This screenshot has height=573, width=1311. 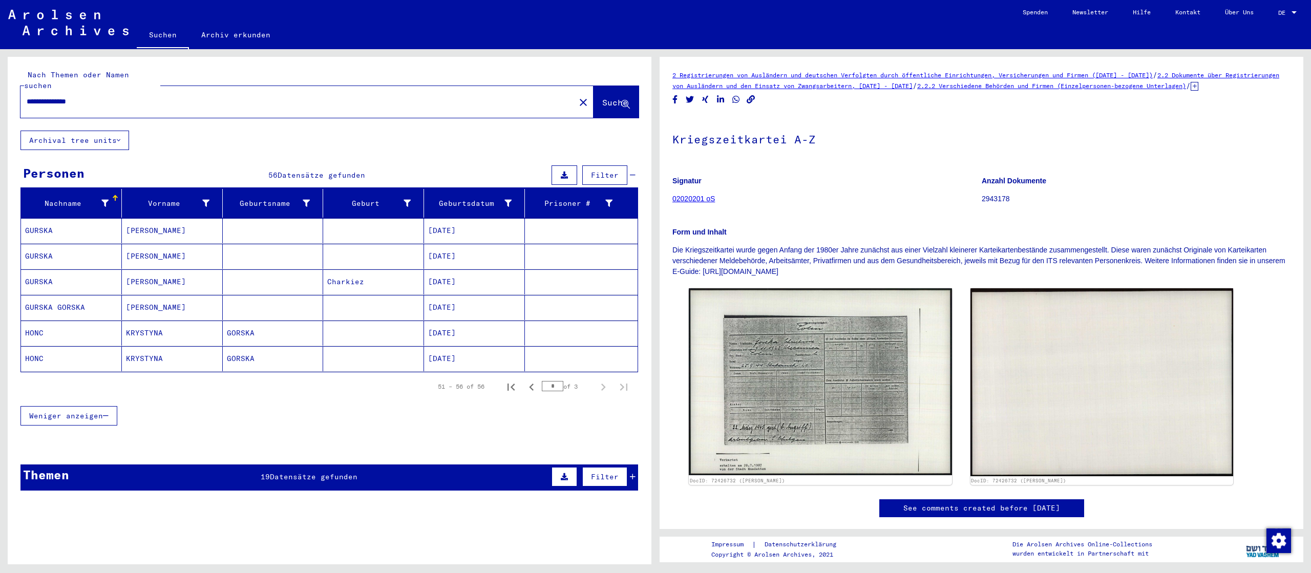 What do you see at coordinates (265, 477) in the screenshot?
I see `span: 19` at bounding box center [265, 477].